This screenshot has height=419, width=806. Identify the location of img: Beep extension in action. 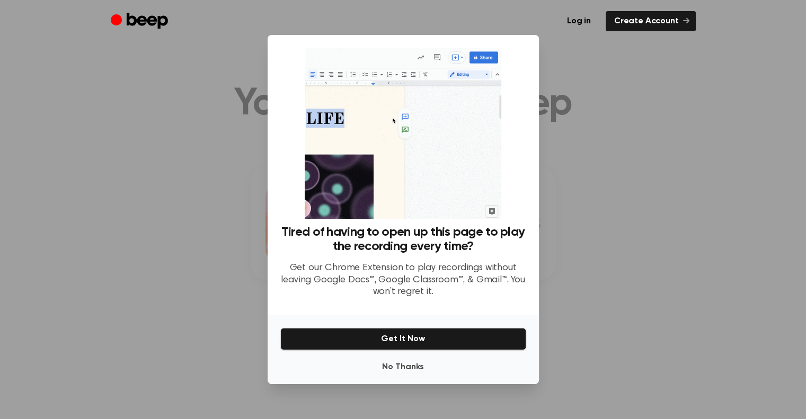
(403, 133).